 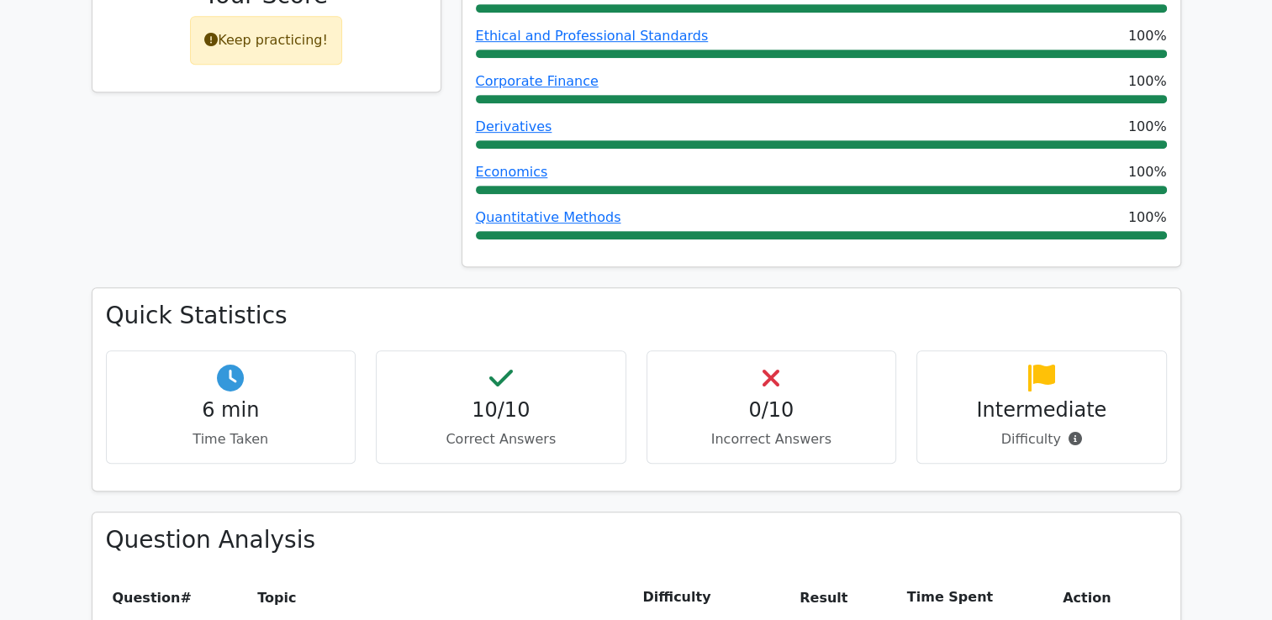 I want to click on h4: 0/10, so click(x=772, y=410).